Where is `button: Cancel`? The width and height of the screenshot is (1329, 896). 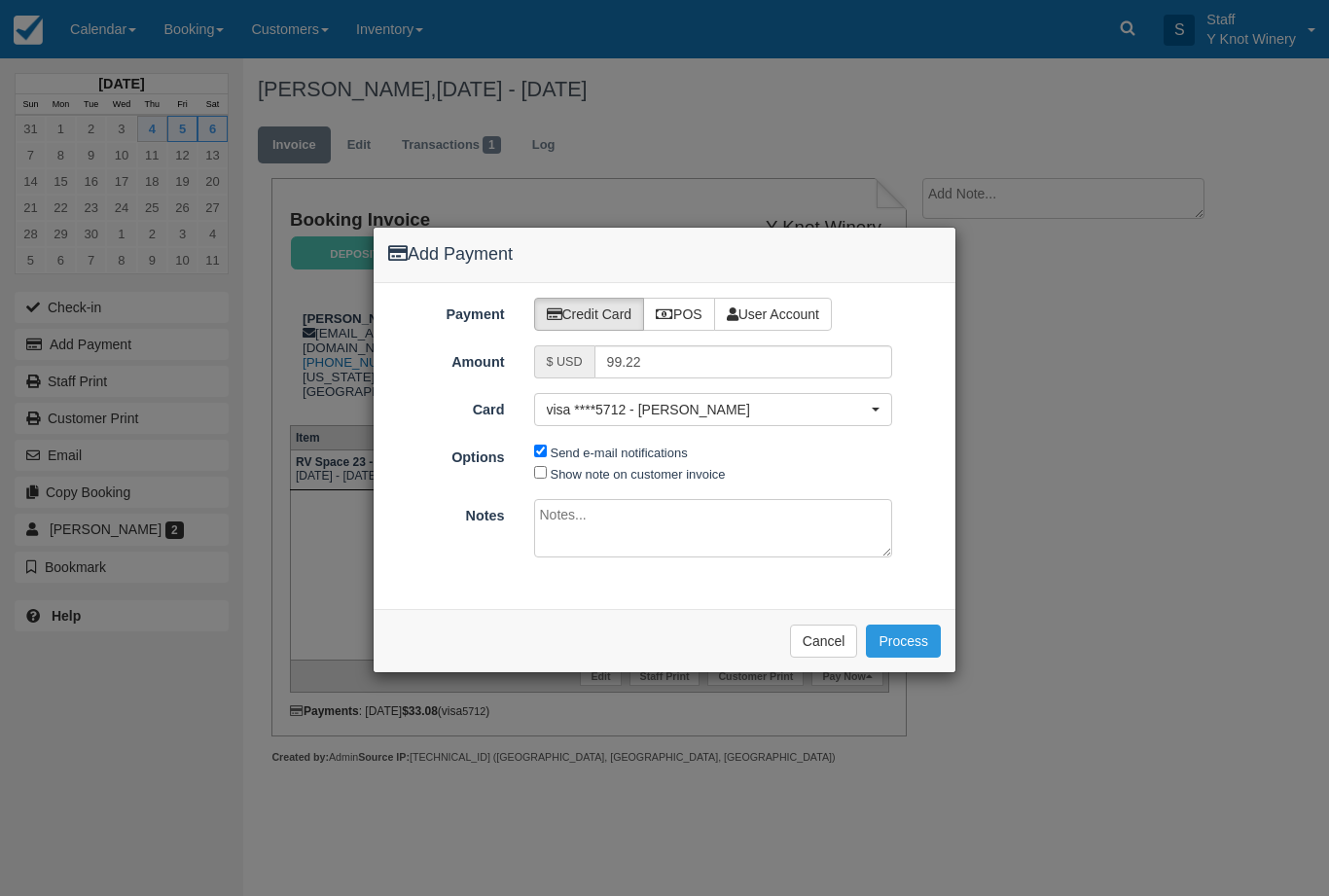 button: Cancel is located at coordinates (823, 641).